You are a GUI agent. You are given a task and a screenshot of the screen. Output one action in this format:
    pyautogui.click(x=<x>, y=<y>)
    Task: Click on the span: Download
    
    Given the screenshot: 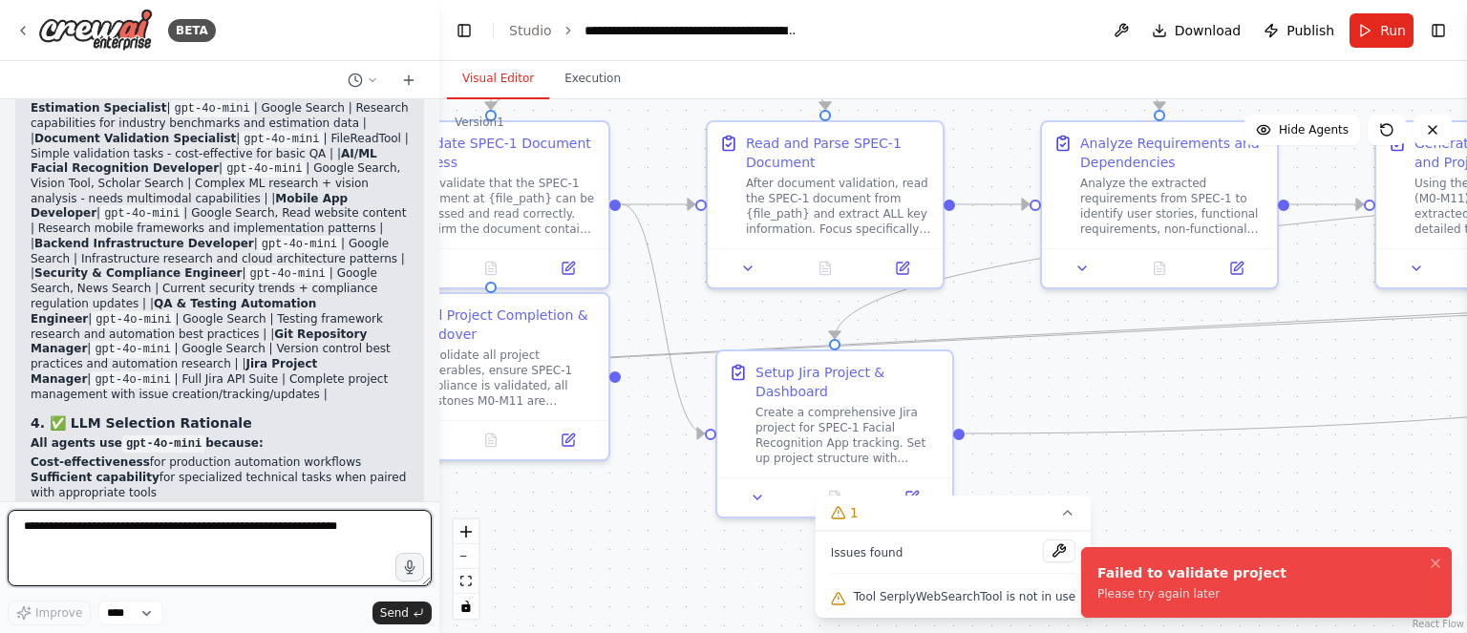 What is the action you would take?
    pyautogui.click(x=1208, y=31)
    